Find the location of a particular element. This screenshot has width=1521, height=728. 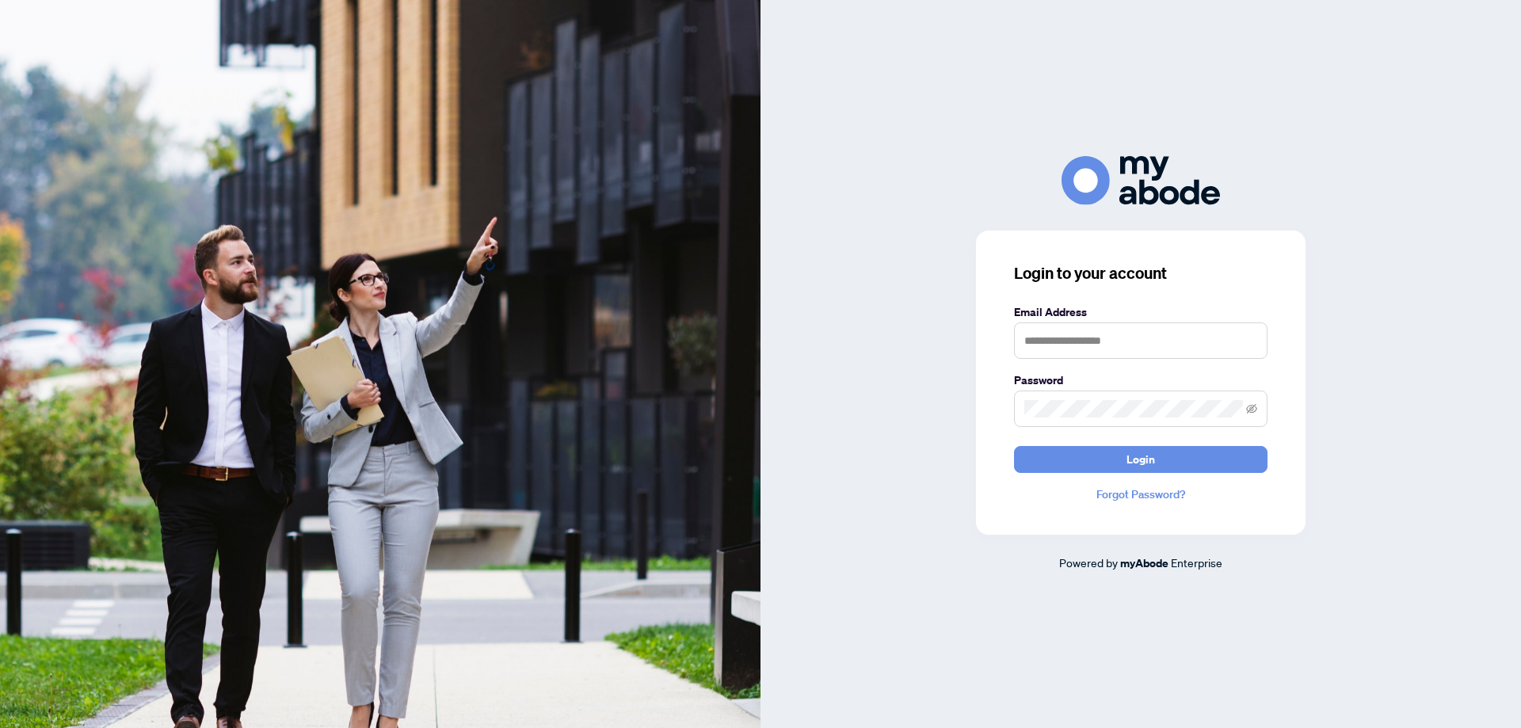

button: Login is located at coordinates (1141, 459).